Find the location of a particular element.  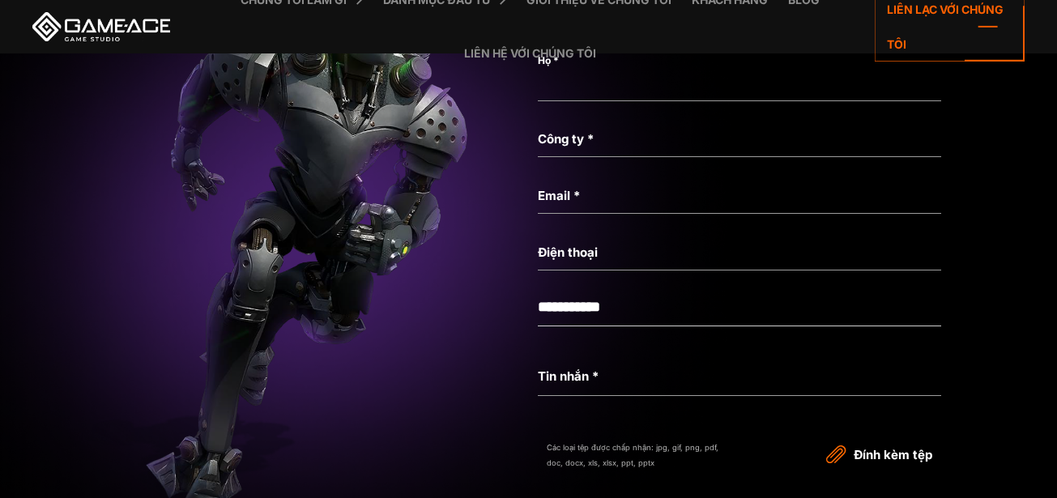

font: Công ty * is located at coordinates (566, 139).